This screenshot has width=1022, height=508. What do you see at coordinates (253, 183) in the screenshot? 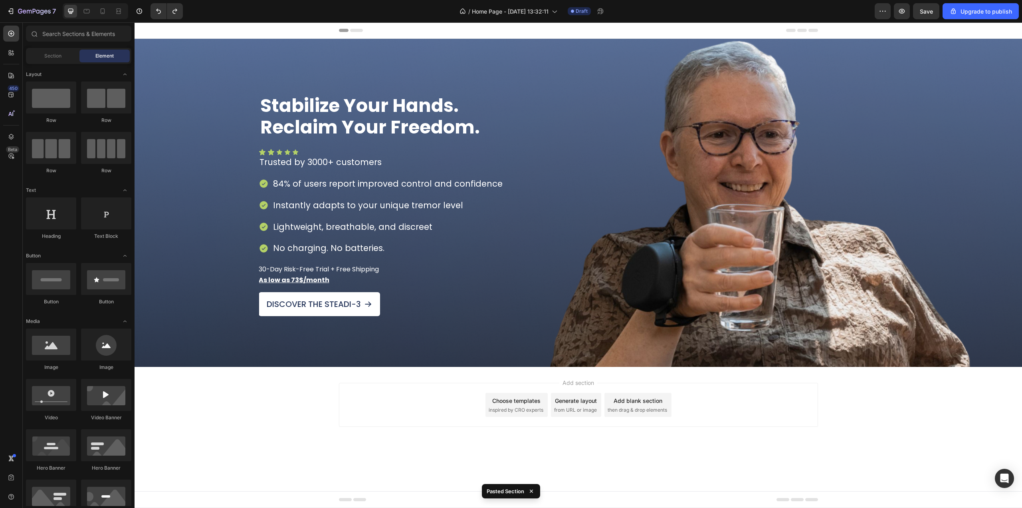
I see `p: Instantly adapts to your unique tremor level` at bounding box center [253, 183].